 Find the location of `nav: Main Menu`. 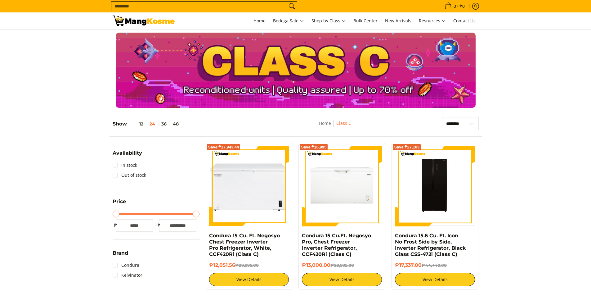

nav: Main Menu is located at coordinates (330, 21).